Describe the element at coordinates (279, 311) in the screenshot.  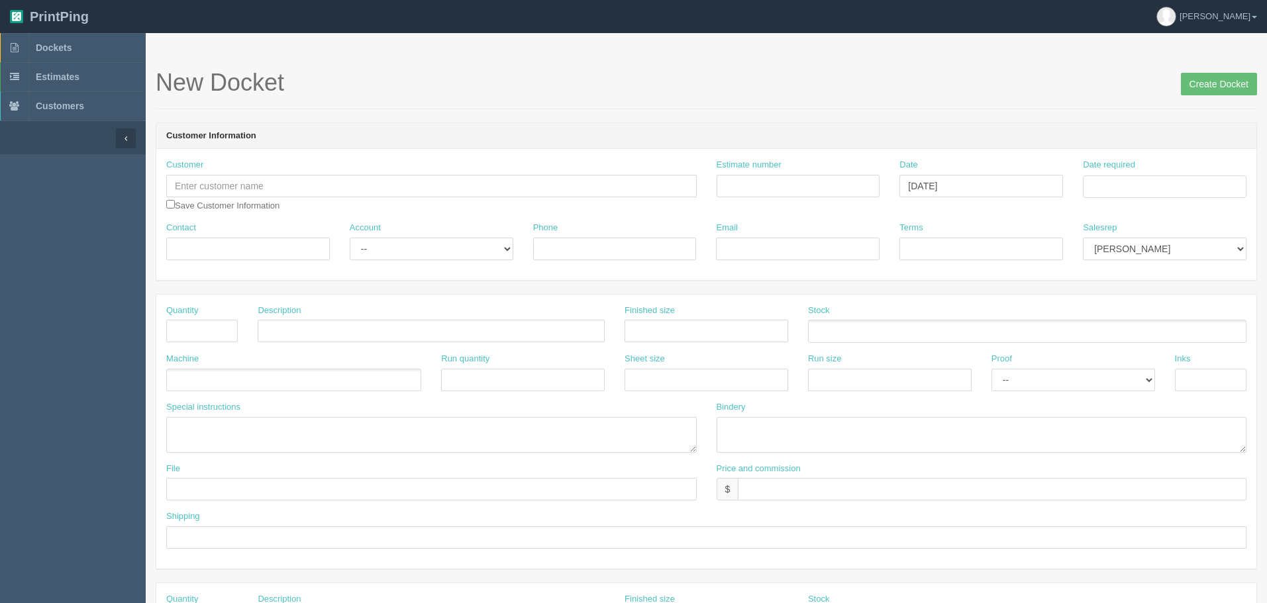
I see `label: Description` at that location.